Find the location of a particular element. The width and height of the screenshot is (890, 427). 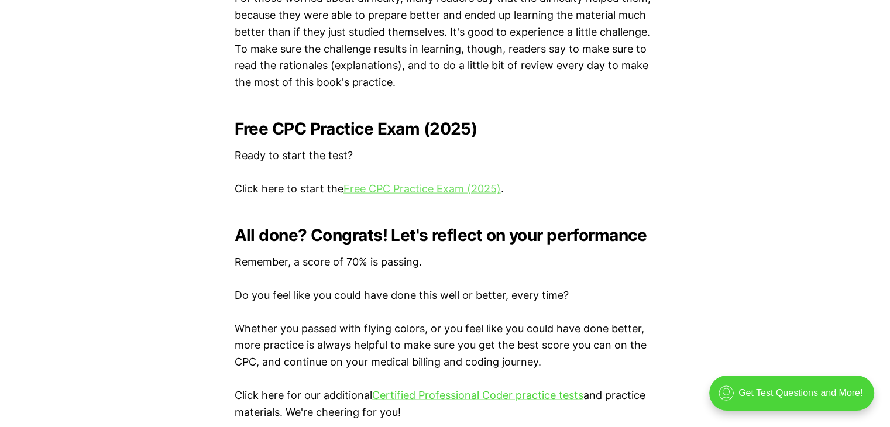

h2: Free CPC Practice Exam (2025) is located at coordinates (445, 129).